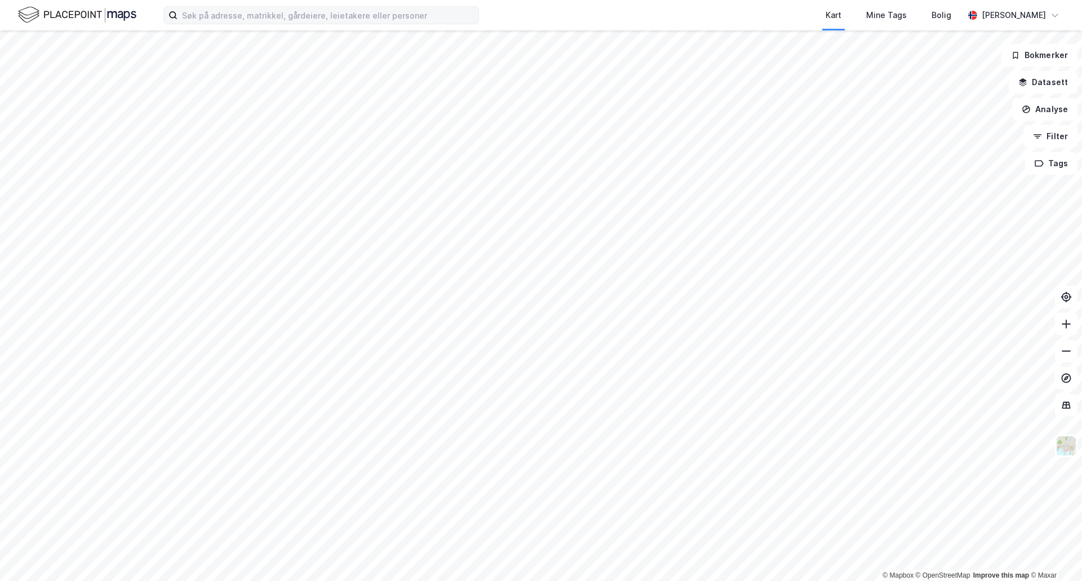 The height and width of the screenshot is (581, 1082). What do you see at coordinates (941, 15) in the screenshot?
I see `div: Bolig` at bounding box center [941, 15].